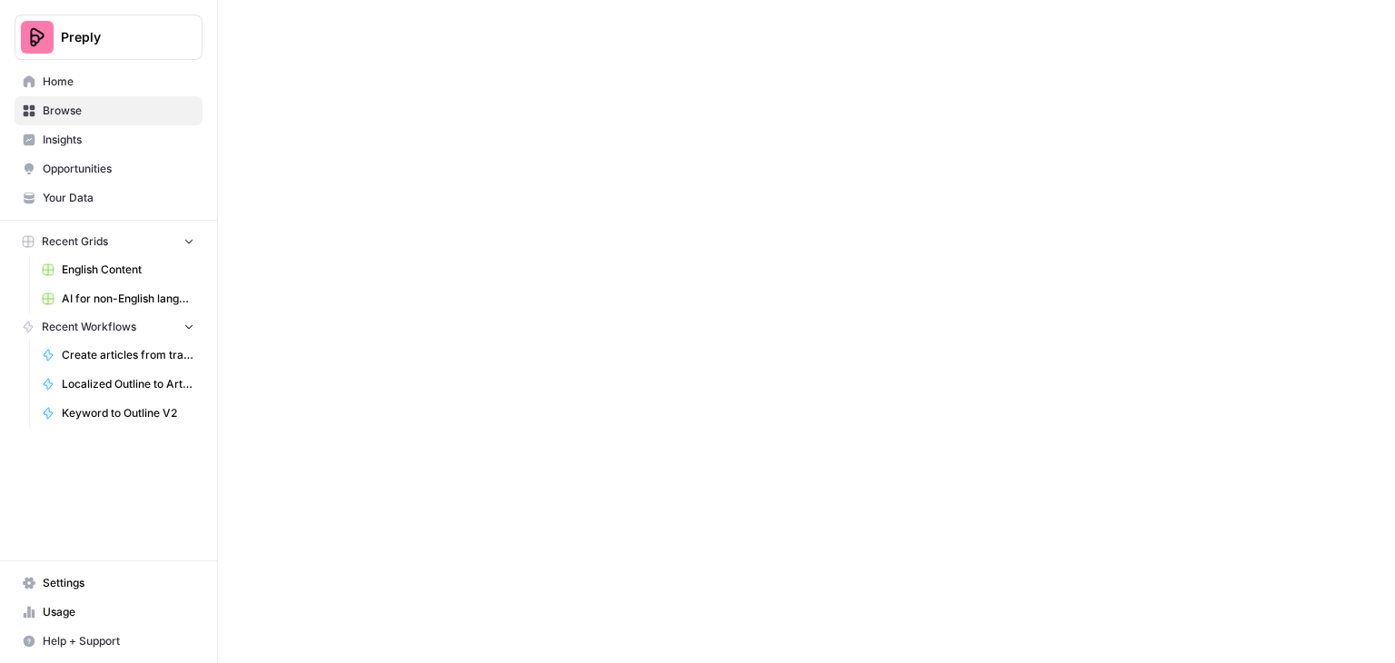 Image resolution: width=1395 pixels, height=663 pixels. What do you see at coordinates (108, 198) in the screenshot?
I see `a: Your Data` at bounding box center [108, 198].